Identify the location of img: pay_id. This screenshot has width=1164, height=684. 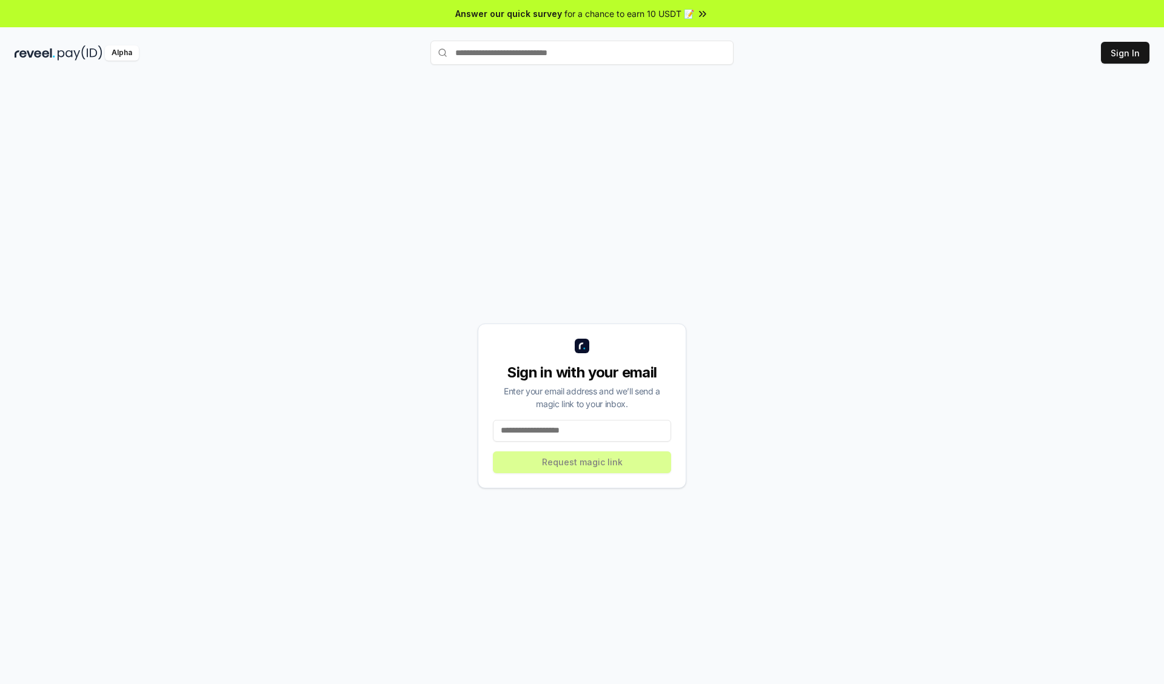
(80, 53).